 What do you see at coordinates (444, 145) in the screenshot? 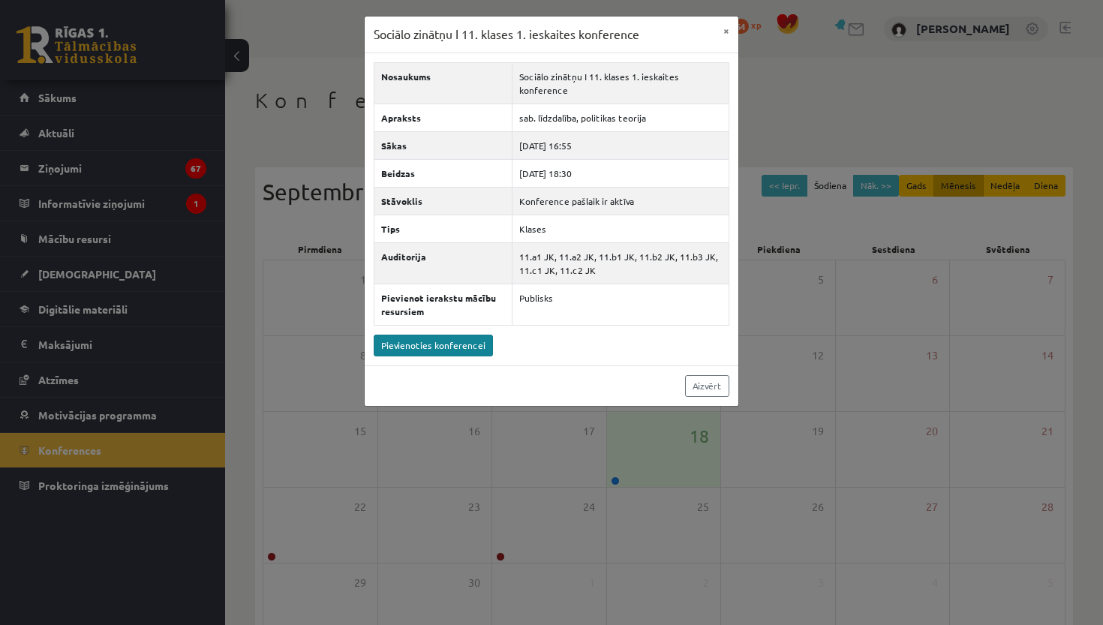
I see `th: Sākas` at bounding box center [444, 145].